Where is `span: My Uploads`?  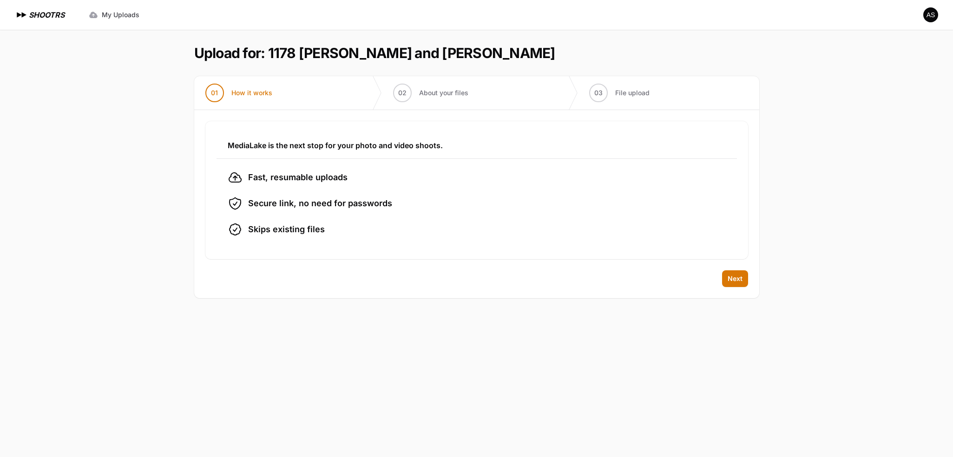
span: My Uploads is located at coordinates (120, 15).